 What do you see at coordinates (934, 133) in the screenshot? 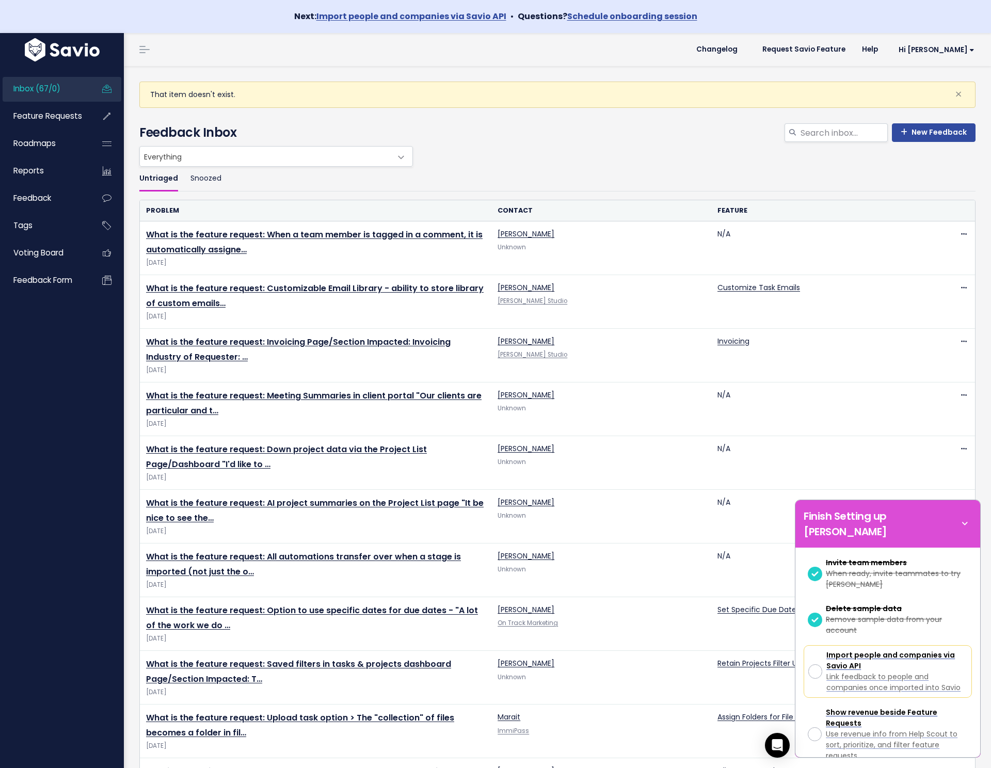
I see `a: New Feedback` at bounding box center [934, 133].